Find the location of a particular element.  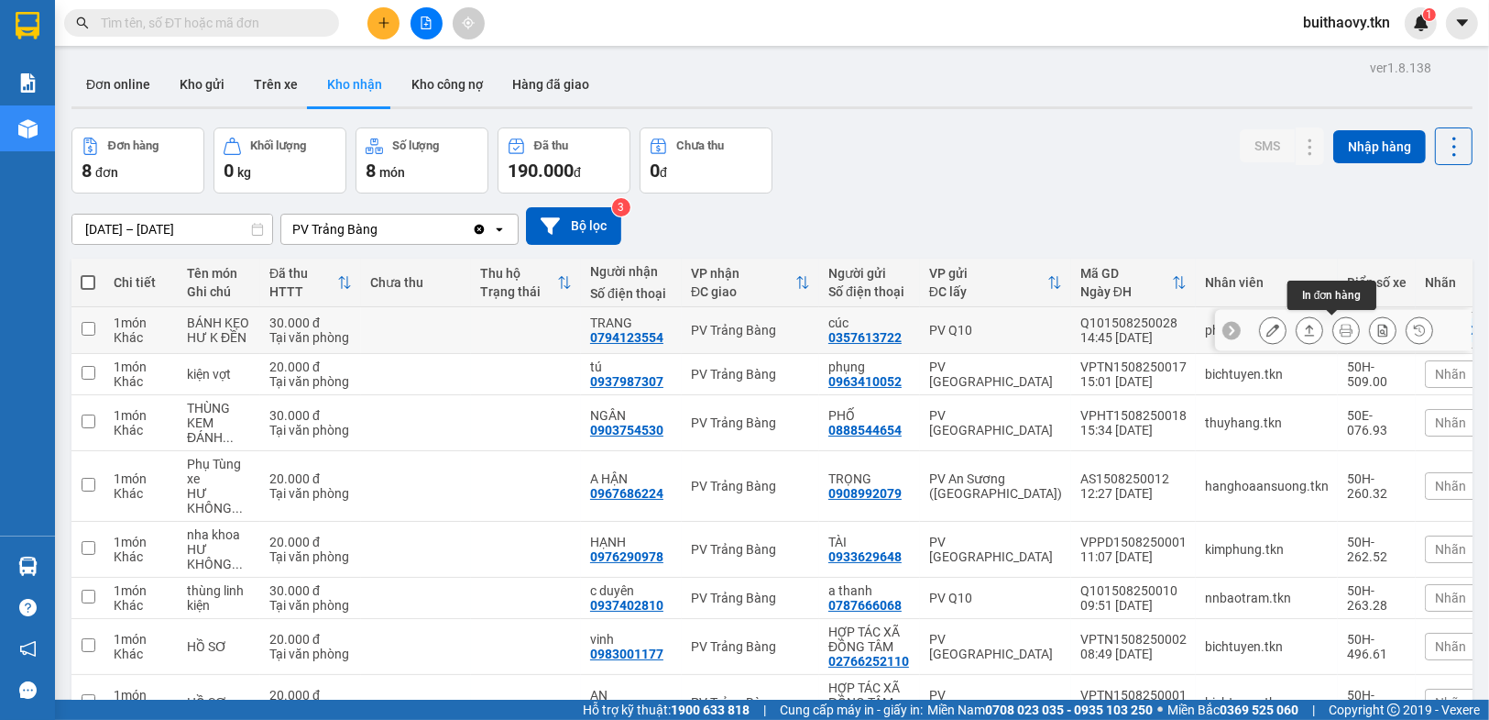

span: 1 is located at coordinates (1429, 15).